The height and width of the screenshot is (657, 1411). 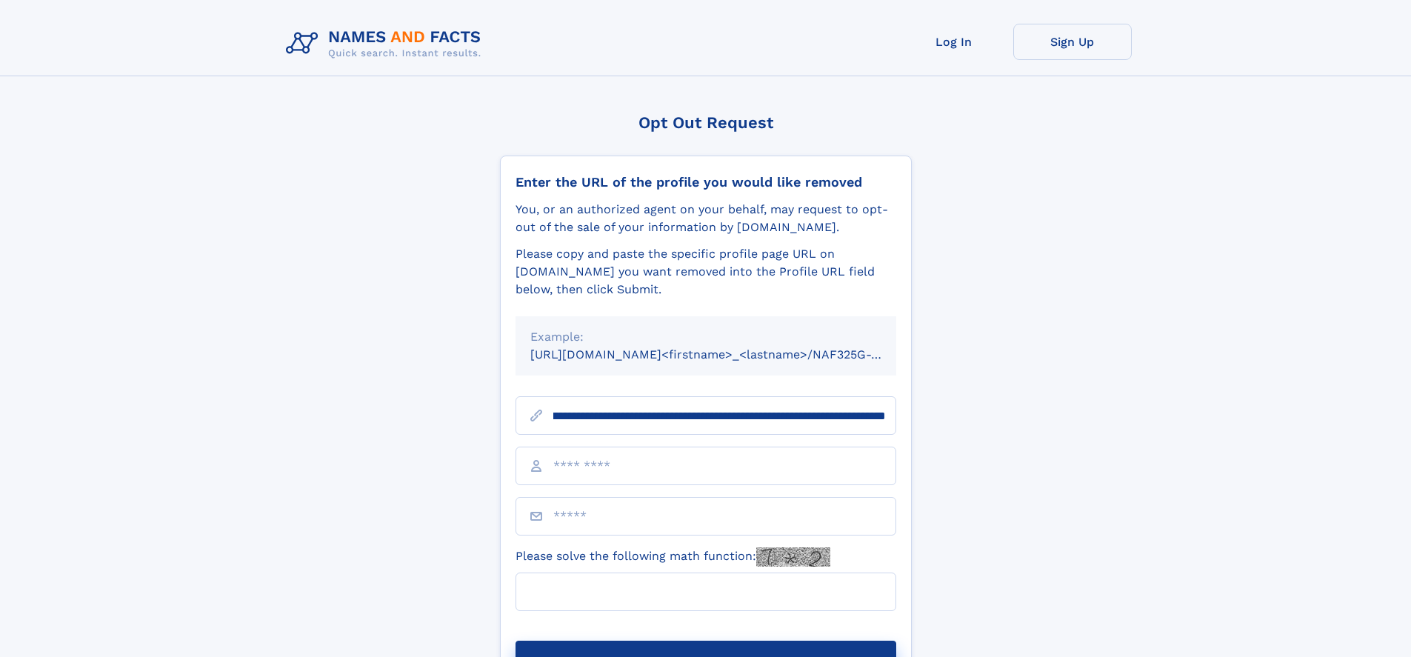 What do you see at coordinates (706, 122) in the screenshot?
I see `div: Opt Out Request` at bounding box center [706, 122].